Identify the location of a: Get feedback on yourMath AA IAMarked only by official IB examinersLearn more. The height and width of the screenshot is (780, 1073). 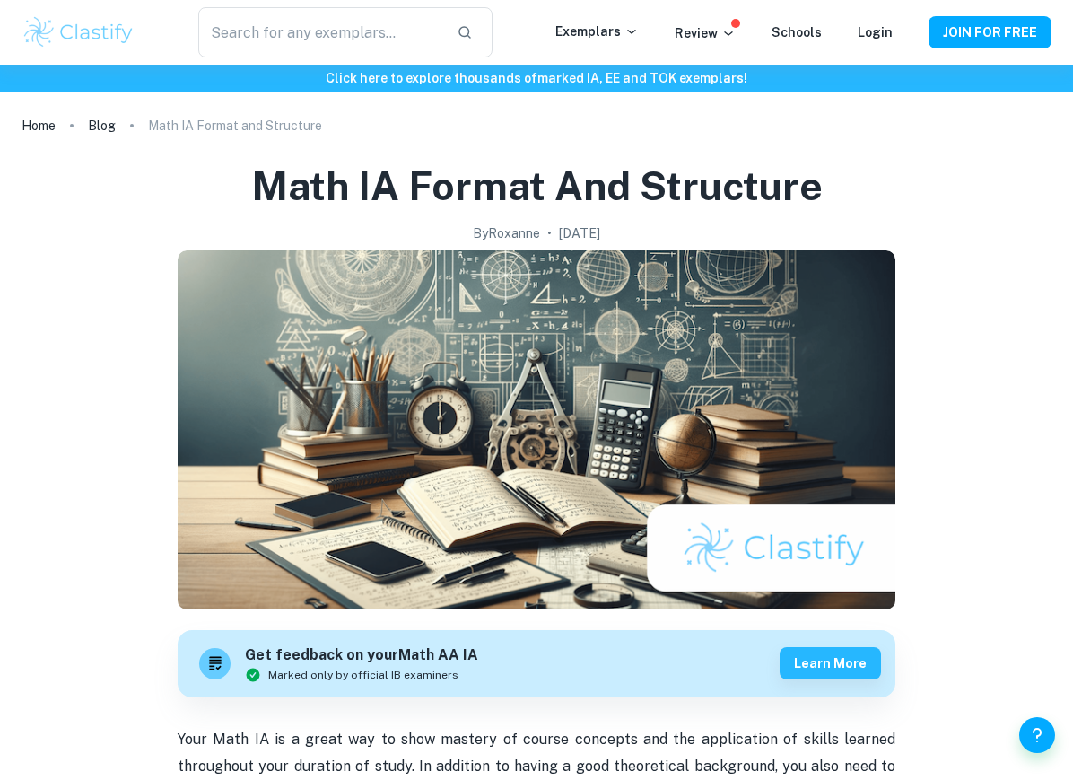
(536, 663).